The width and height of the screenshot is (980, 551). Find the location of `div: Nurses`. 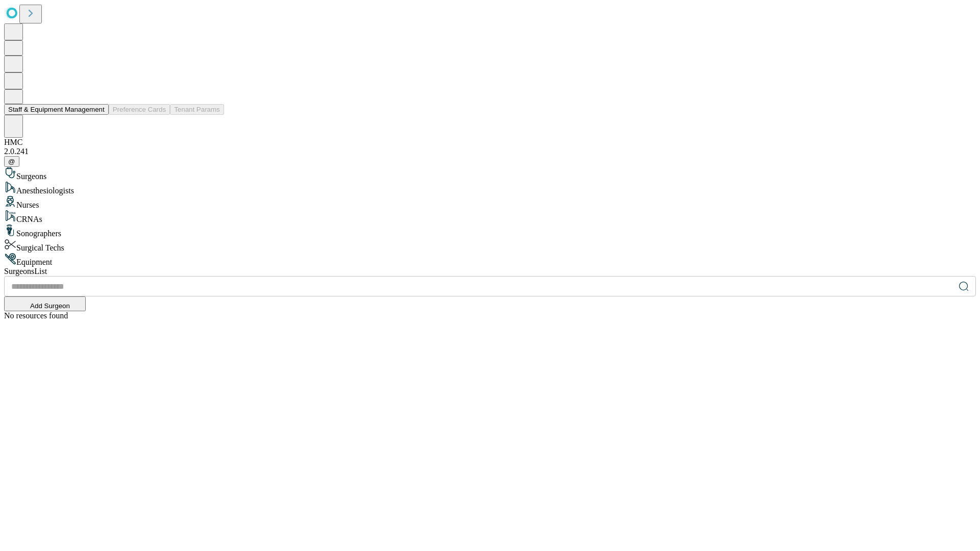

div: Nurses is located at coordinates (490, 203).